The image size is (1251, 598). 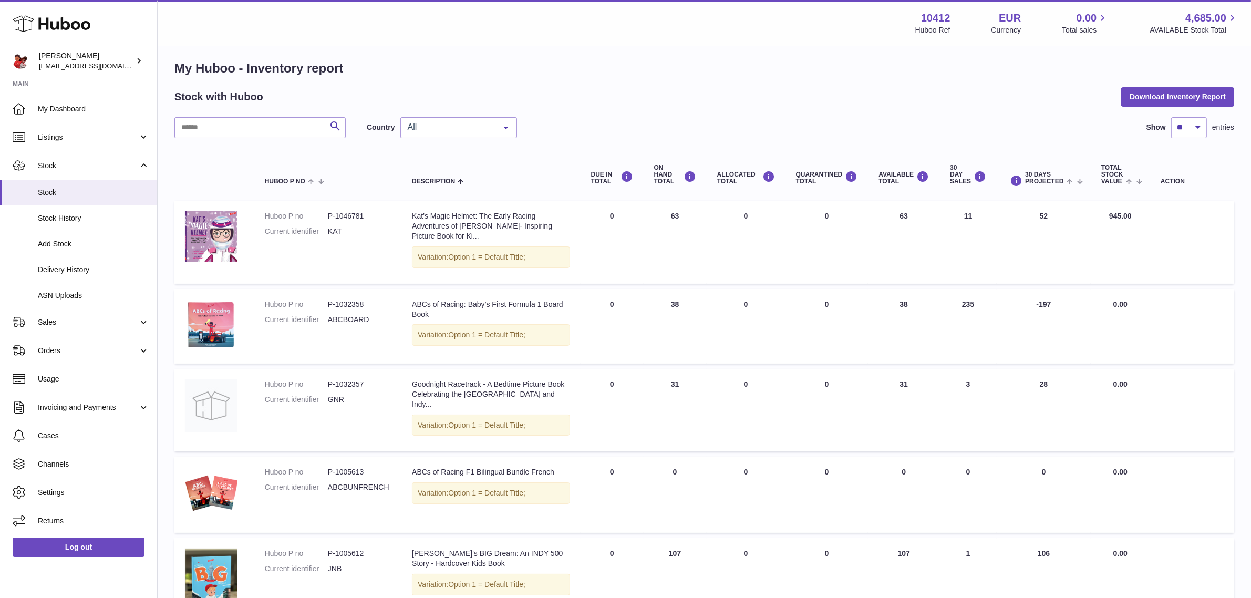 I want to click on td: 3, so click(x=968, y=410).